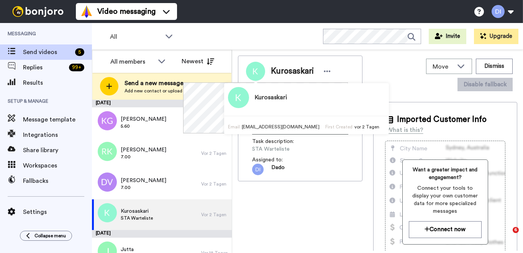 This screenshot has width=523, height=253. Describe the element at coordinates (57, 120) in the screenshot. I see `span: Message template` at that location.